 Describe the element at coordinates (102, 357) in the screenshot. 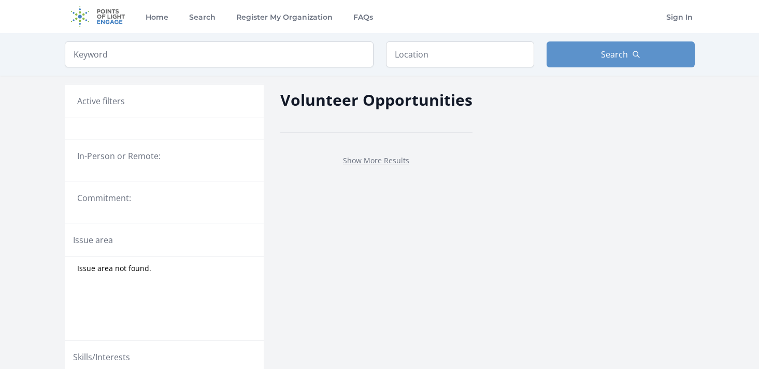

I see `legend: Skills/Interests` at that location.